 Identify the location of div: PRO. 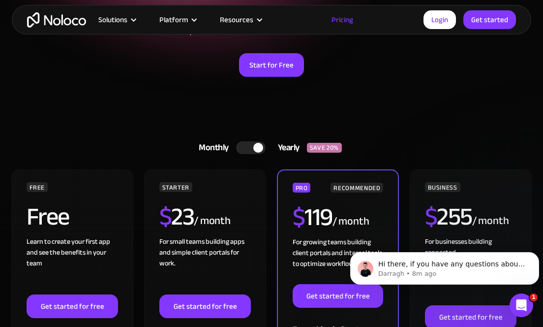
(302, 187).